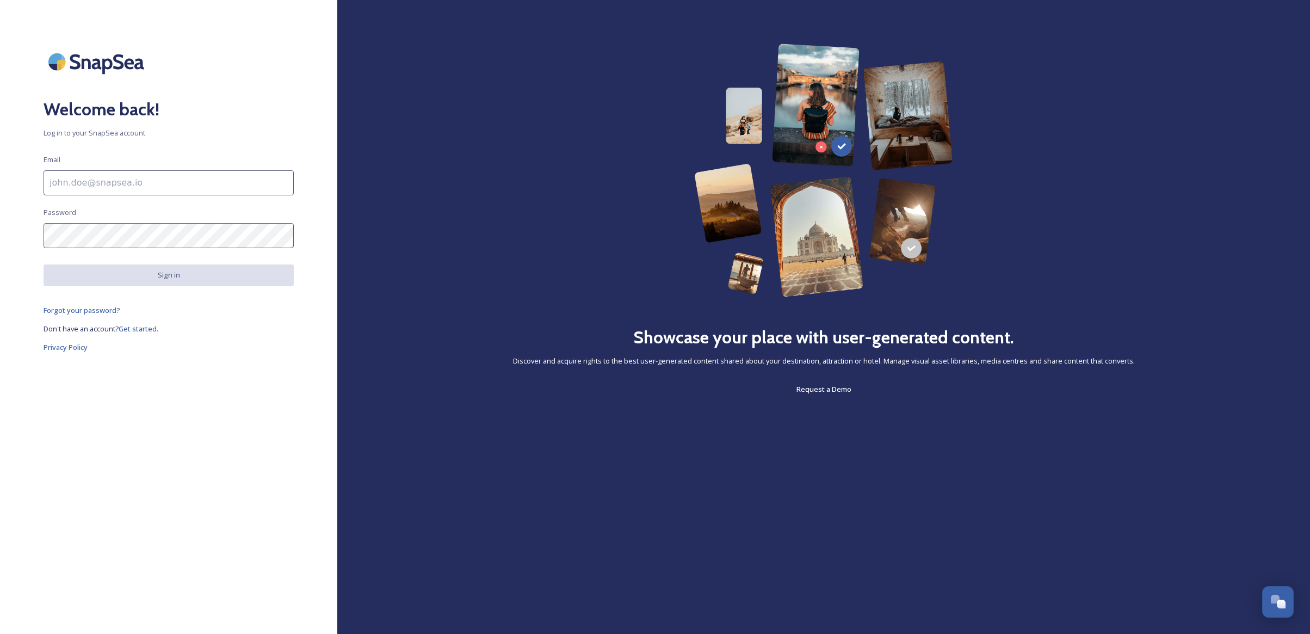  Describe the element at coordinates (169, 347) in the screenshot. I see `a: Privacy Policy` at that location.